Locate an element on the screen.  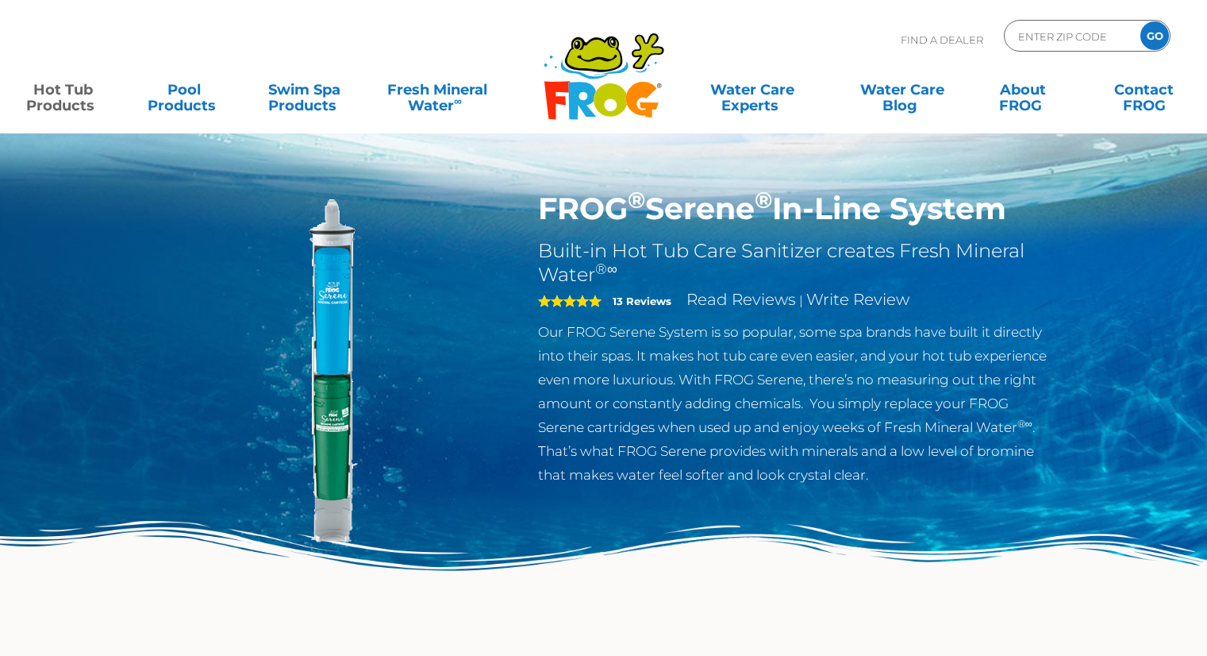
a: Water CareBlog is located at coordinates (903, 90).